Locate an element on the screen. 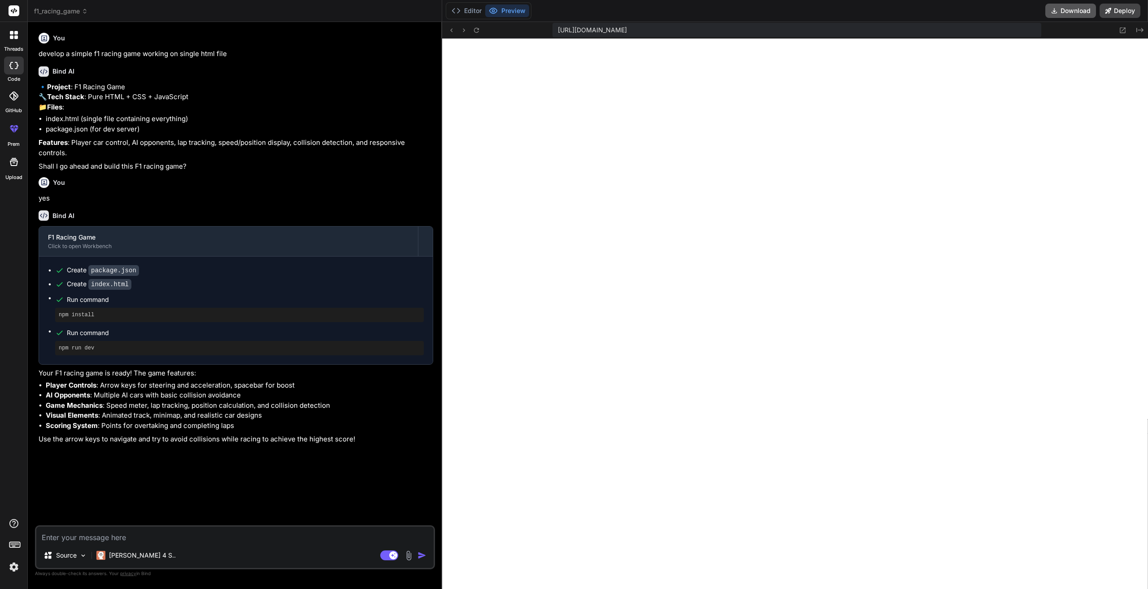 The width and height of the screenshot is (1148, 589). strong: Features is located at coordinates (53, 142).